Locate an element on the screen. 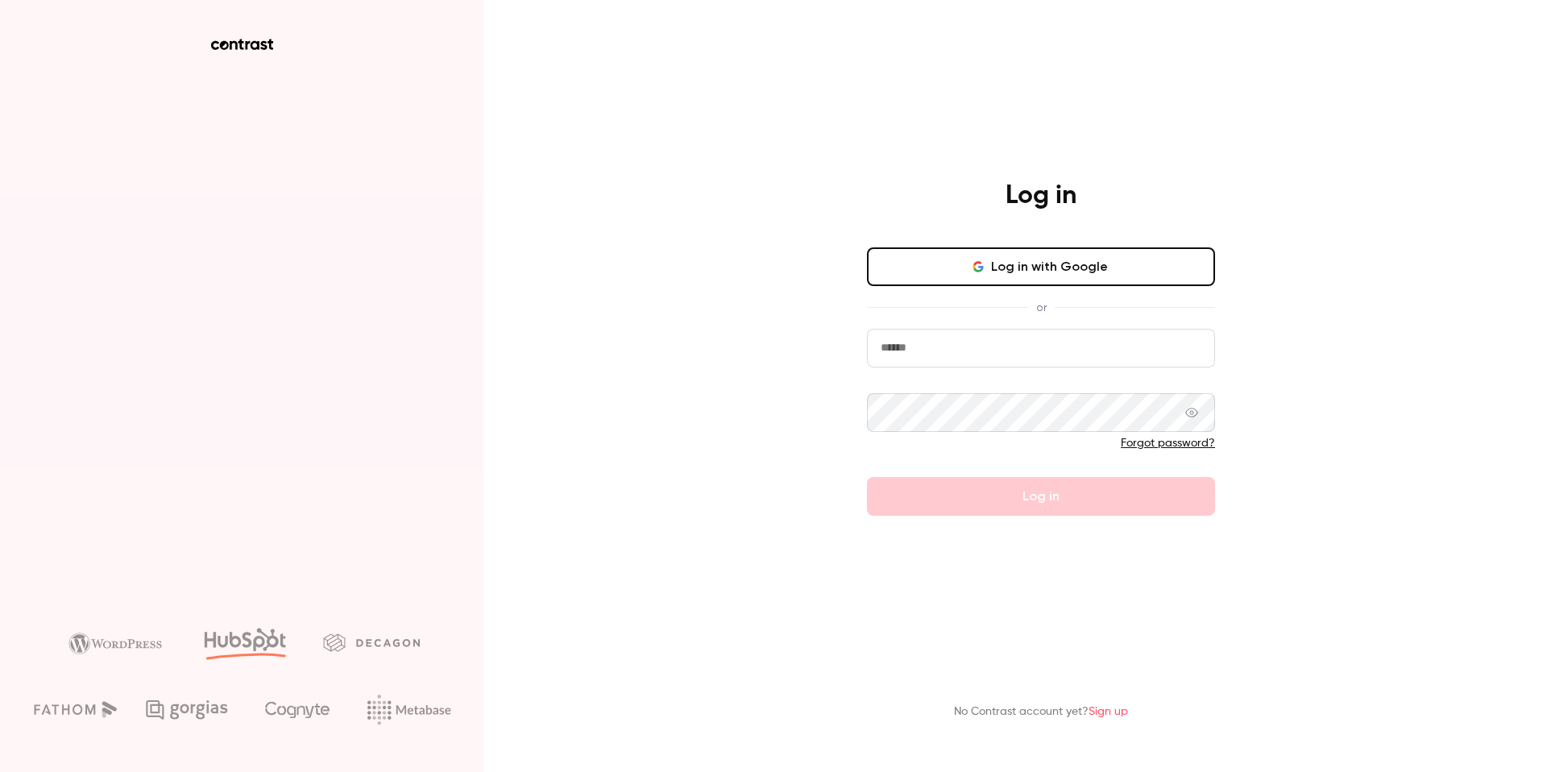  button: Log in with Google is located at coordinates (1041, 267).